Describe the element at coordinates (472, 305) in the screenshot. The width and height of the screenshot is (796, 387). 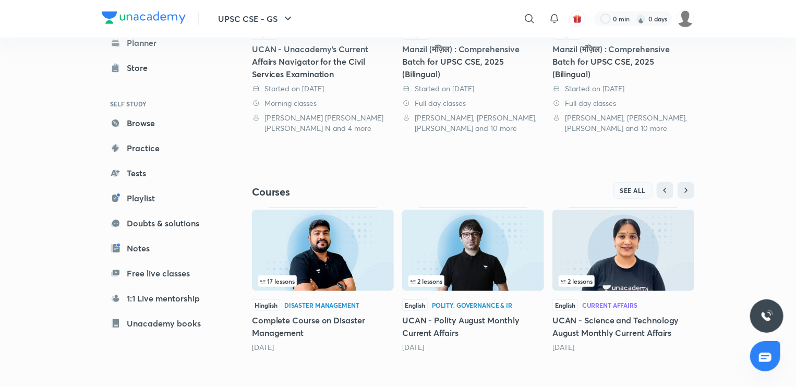
I see `div: Polity, Governance & IR` at that location.